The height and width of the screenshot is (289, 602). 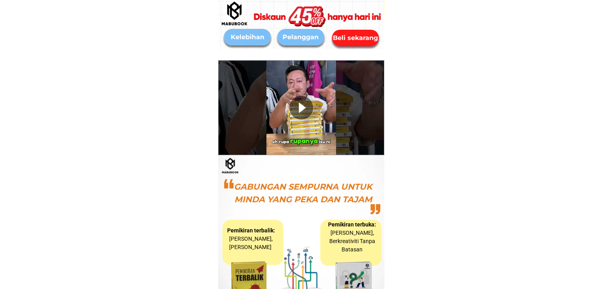 I want to click on h1: GABUNGAN SEMPURNA UNTUK MINDA YANG PEKA DAN TAJAM, so click(x=303, y=193).